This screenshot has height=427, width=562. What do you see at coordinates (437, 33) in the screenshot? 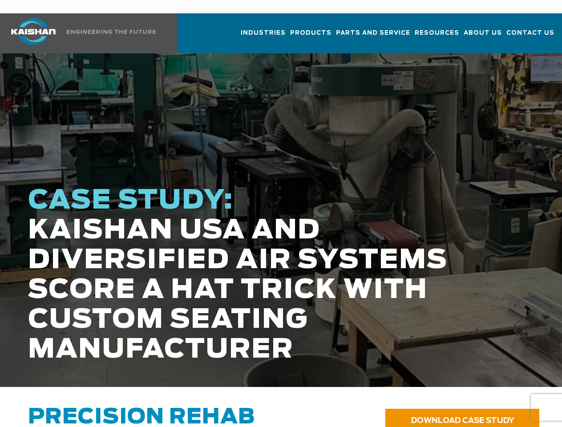
I see `span: Resources` at bounding box center [437, 33].